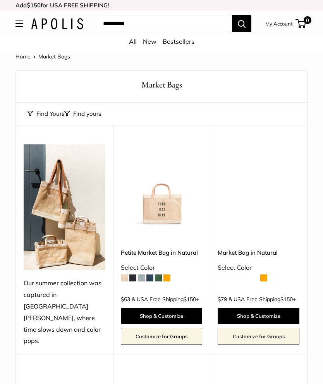 The height and width of the screenshot is (384, 323). I want to click on a: All, so click(133, 41).